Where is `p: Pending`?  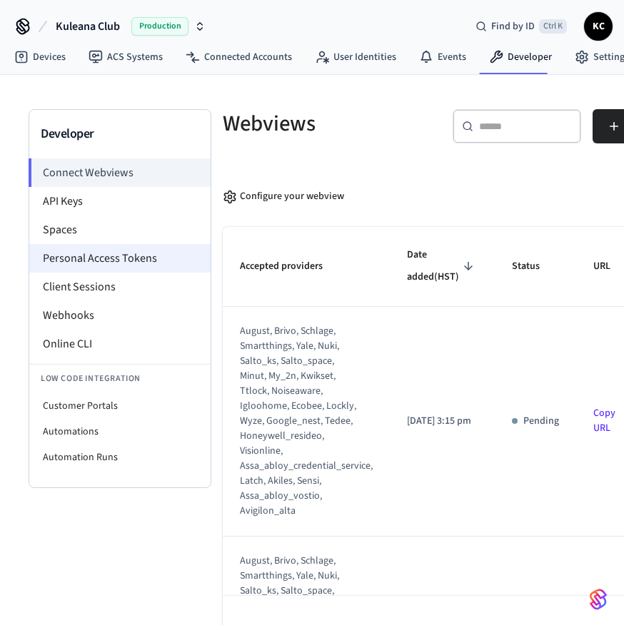 p: Pending is located at coordinates (541, 421).